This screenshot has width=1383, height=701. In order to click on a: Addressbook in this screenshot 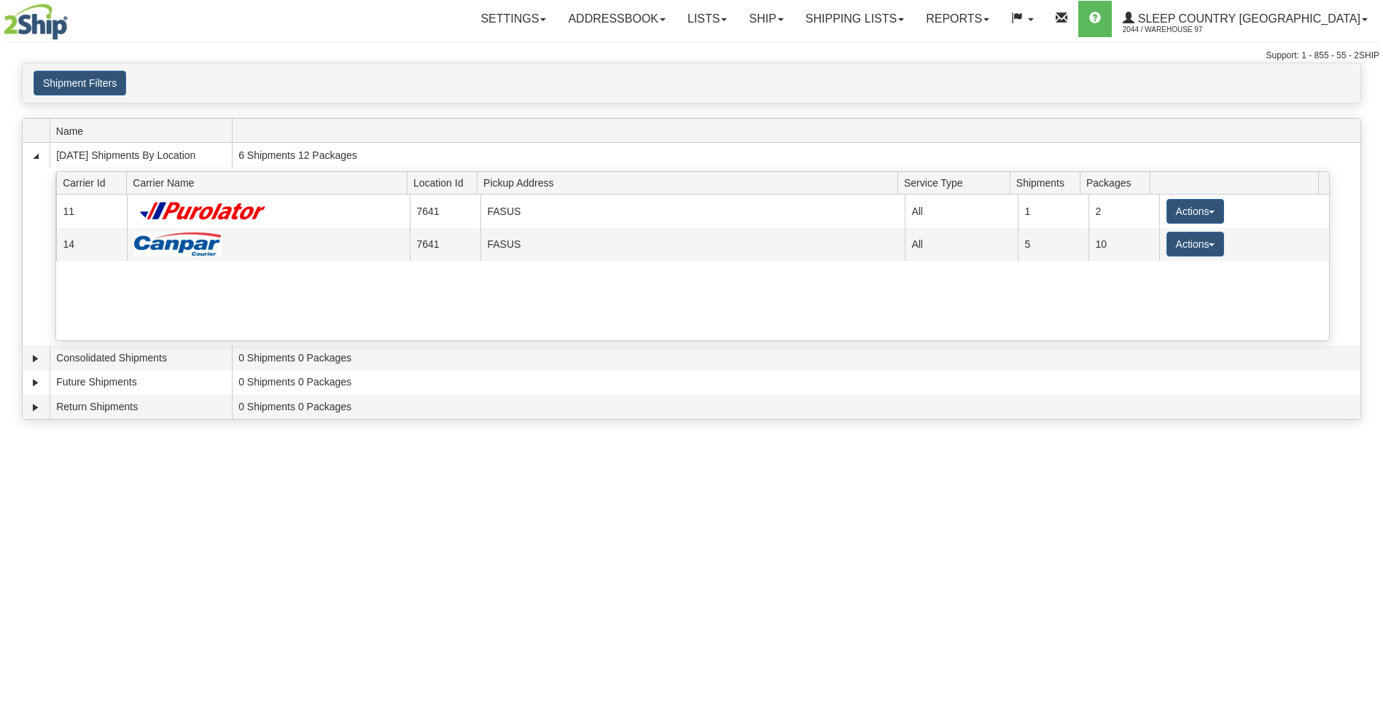, I will do `click(617, 19)`.